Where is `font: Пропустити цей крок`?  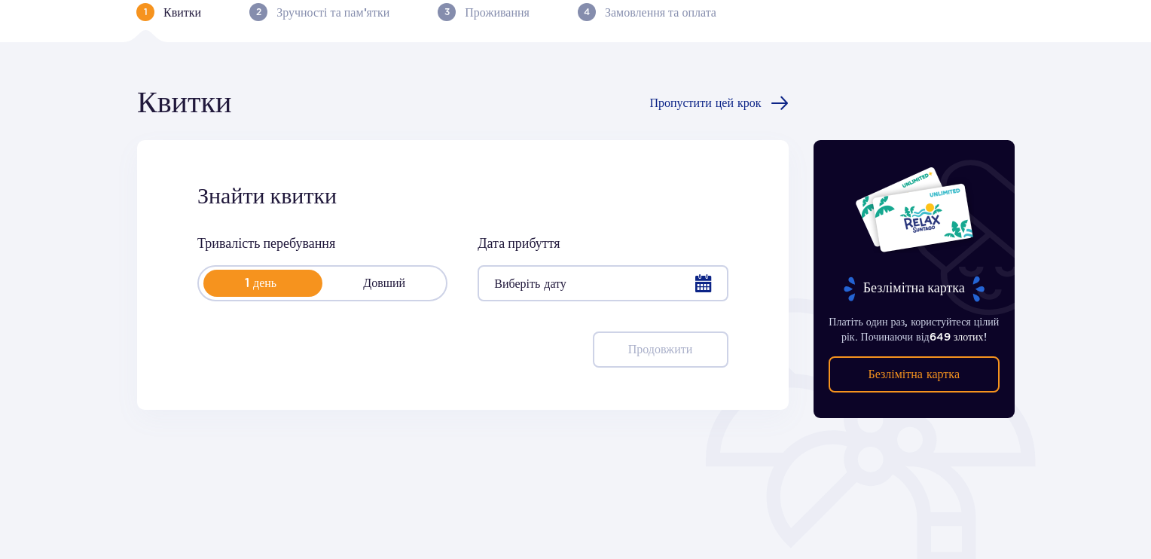
font: Пропустити цей крок is located at coordinates (705, 103).